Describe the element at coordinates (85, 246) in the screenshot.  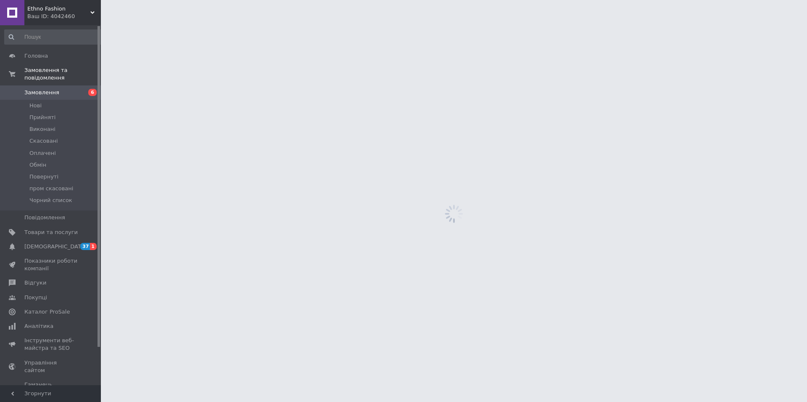
I see `span: 37` at that location.